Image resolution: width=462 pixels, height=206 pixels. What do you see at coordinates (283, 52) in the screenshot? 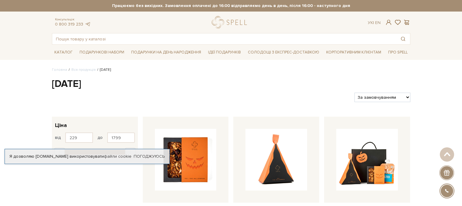
I see `a: Солодощі з експрес-доставкою` at bounding box center [283, 52].